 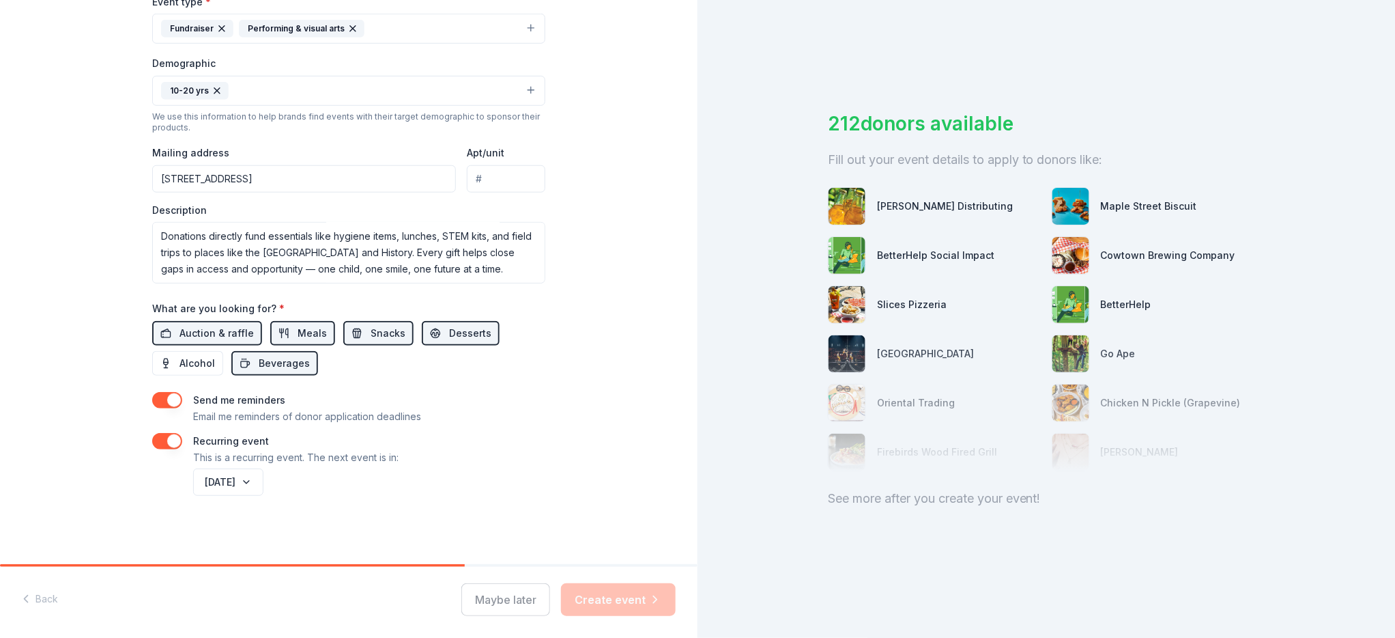 What do you see at coordinates (1168, 255) in the screenshot?
I see `div: Cowtown Brewing Company` at bounding box center [1168, 255].